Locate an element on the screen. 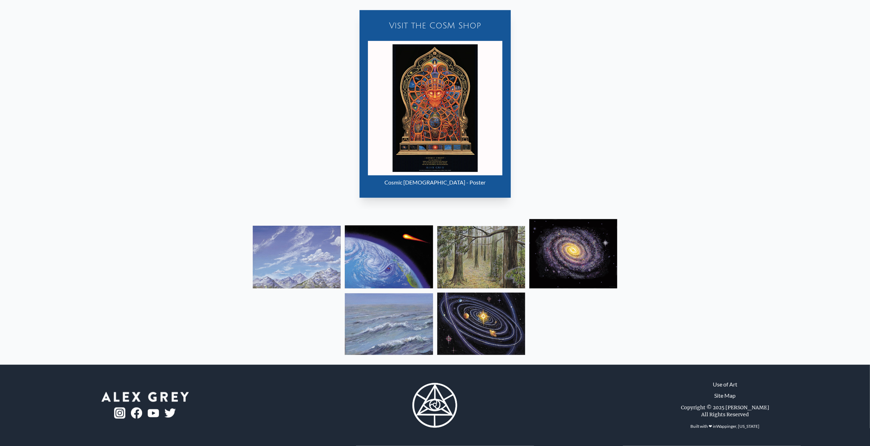  img: Galactic Consciousness is located at coordinates (573, 254).